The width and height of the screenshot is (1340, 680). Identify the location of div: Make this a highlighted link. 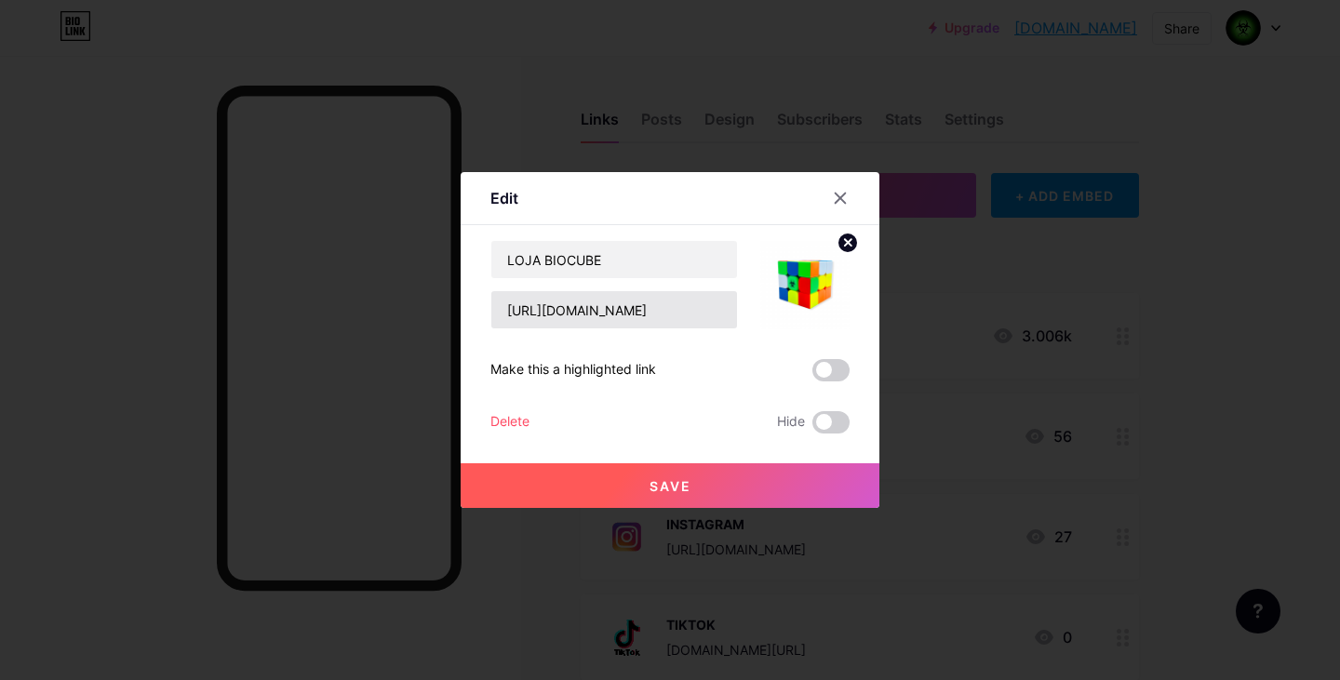
(573, 370).